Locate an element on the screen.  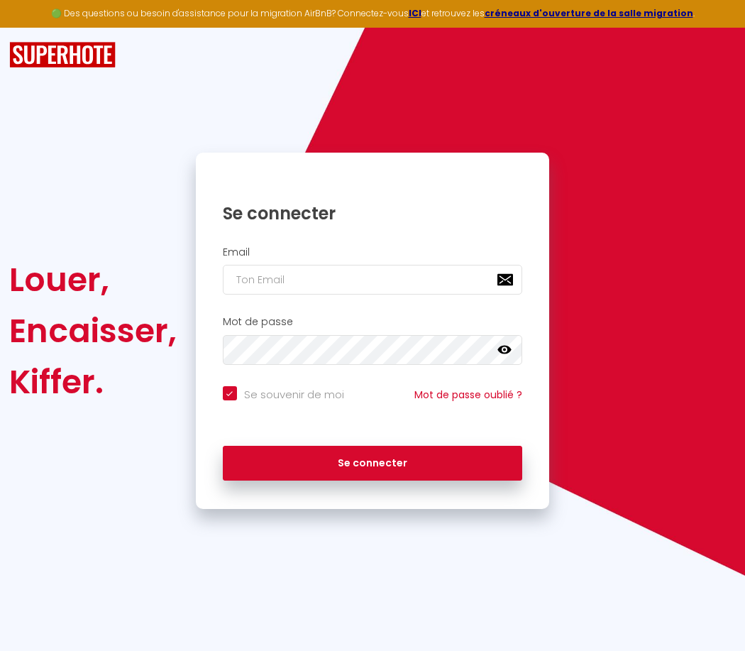
div: Kiffer. is located at coordinates (93, 382).